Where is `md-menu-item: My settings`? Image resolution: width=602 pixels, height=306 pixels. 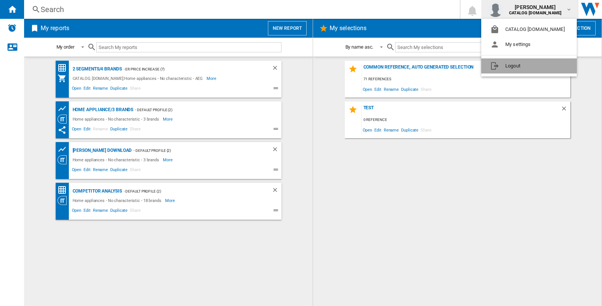
md-menu-item: My settings is located at coordinates (529, 44).